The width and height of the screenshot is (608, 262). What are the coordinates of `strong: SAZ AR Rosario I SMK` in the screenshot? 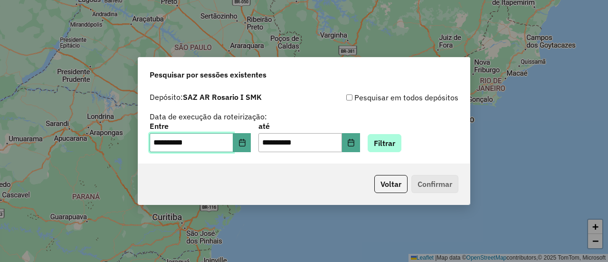 It's located at (222, 97).